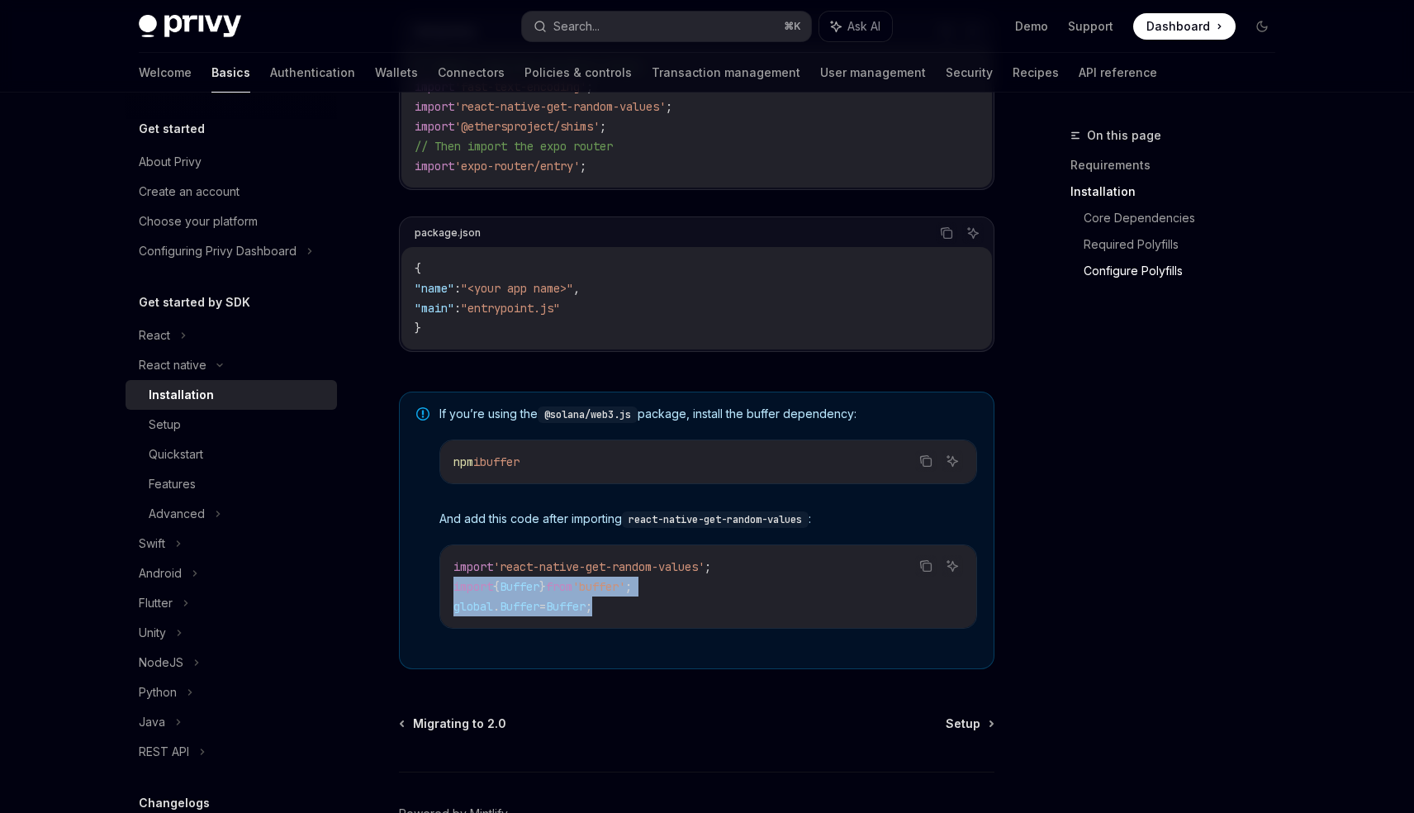 The height and width of the screenshot is (813, 1414). I want to click on span: 'expo-router/entry', so click(517, 166).